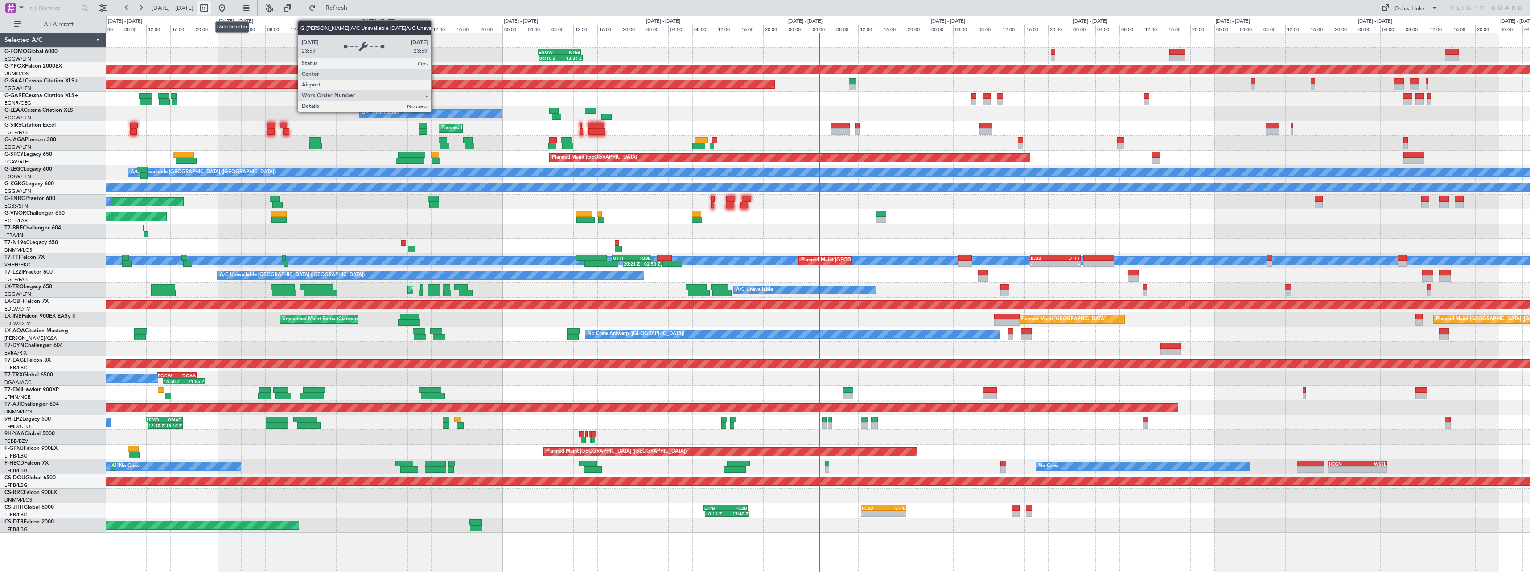 The width and height of the screenshot is (1530, 572). What do you see at coordinates (15, 214) in the screenshot?
I see `span: G-VNOR` at bounding box center [15, 214].